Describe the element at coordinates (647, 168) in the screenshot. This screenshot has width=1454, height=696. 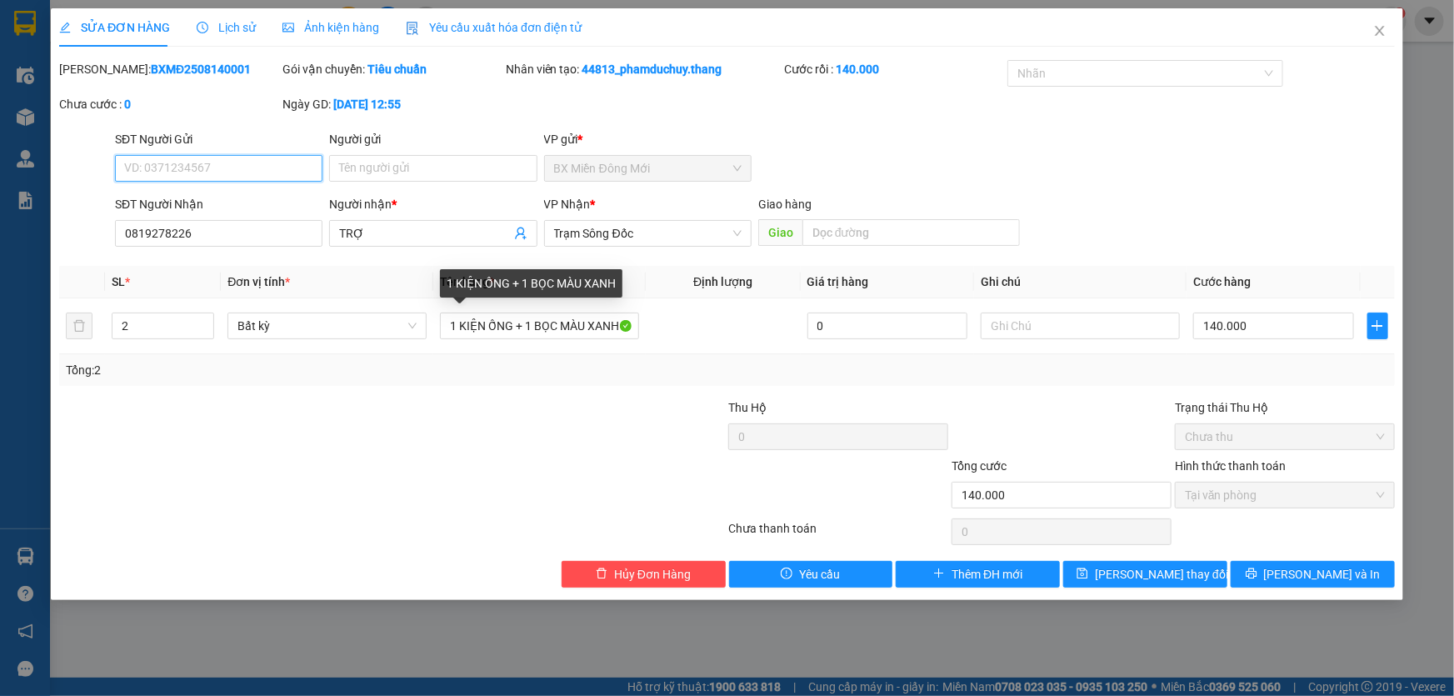
I see `span: BX Miền Đông Mới` at that location.